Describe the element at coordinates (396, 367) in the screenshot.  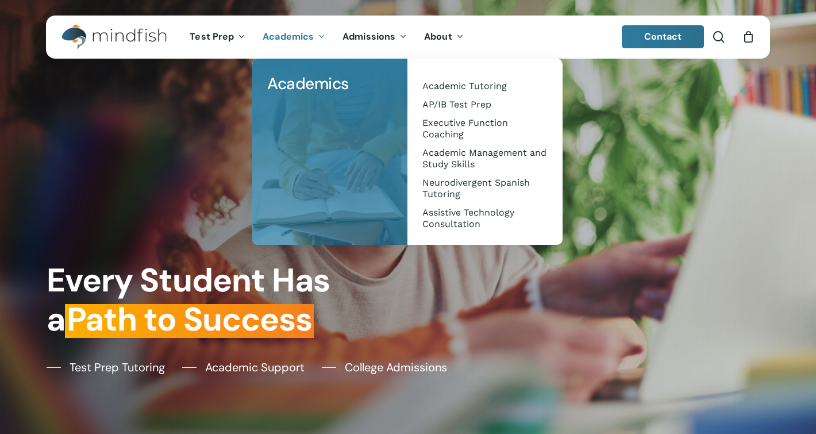
I see `span: College Admissions` at that location.